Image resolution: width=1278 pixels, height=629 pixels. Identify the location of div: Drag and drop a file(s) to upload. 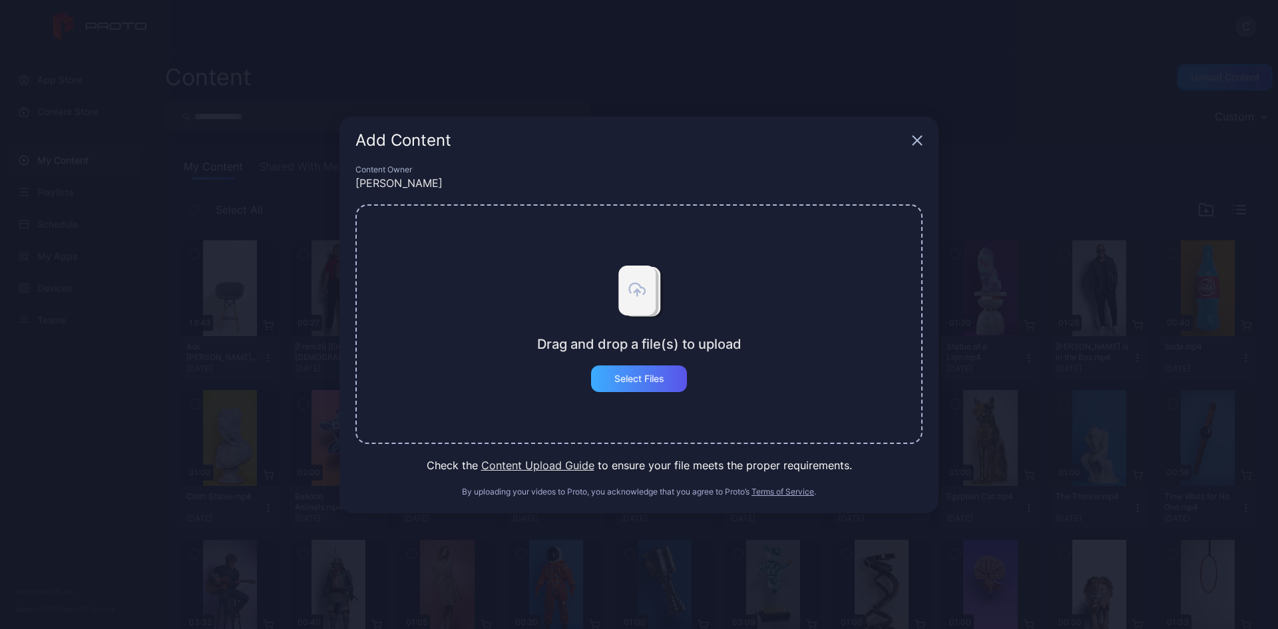
(639, 344).